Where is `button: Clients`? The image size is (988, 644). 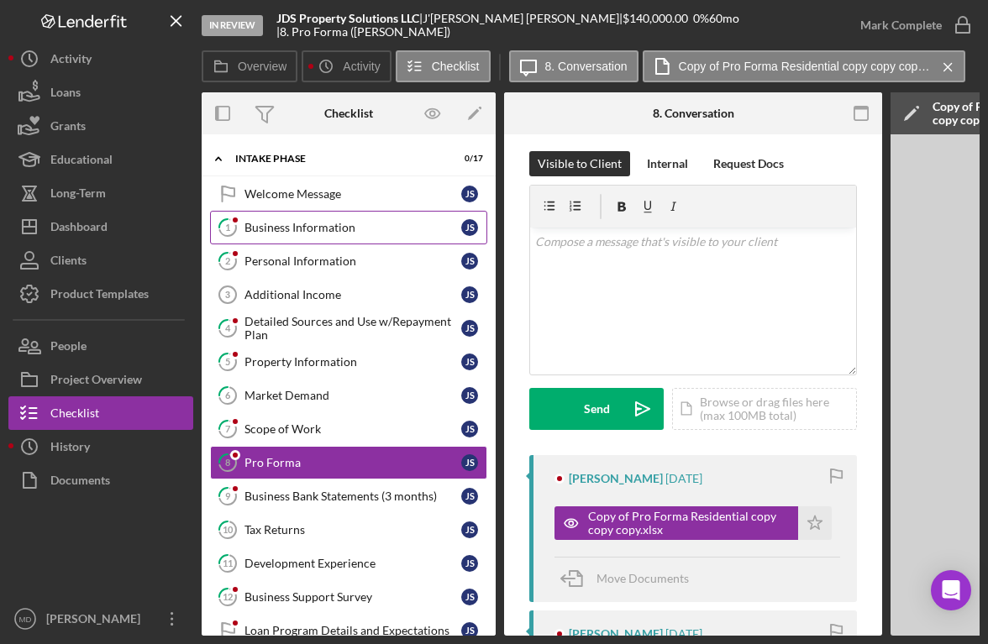 button: Clients is located at coordinates (101, 260).